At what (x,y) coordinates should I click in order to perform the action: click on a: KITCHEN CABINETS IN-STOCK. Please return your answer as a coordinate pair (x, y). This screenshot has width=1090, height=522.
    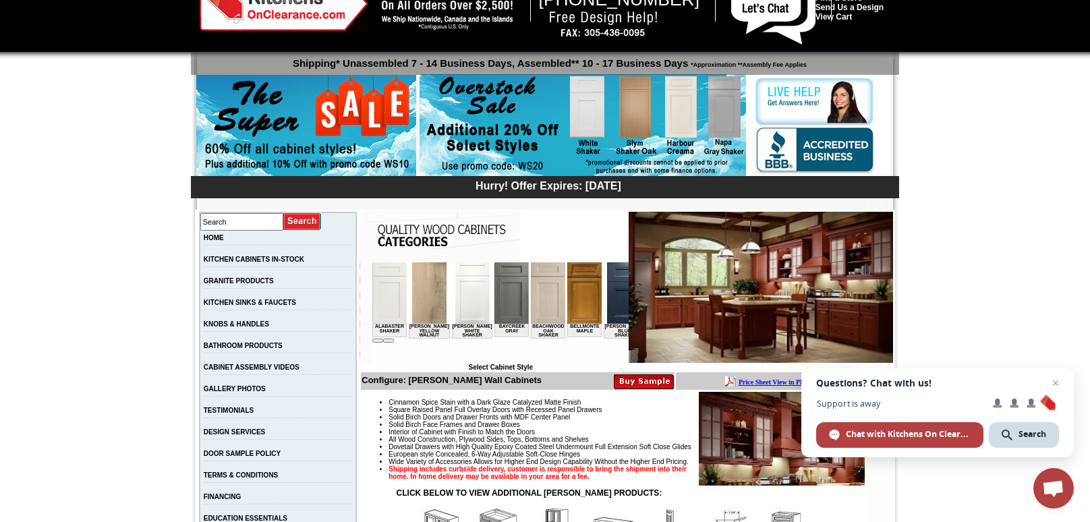
    Looking at the image, I should click on (254, 259).